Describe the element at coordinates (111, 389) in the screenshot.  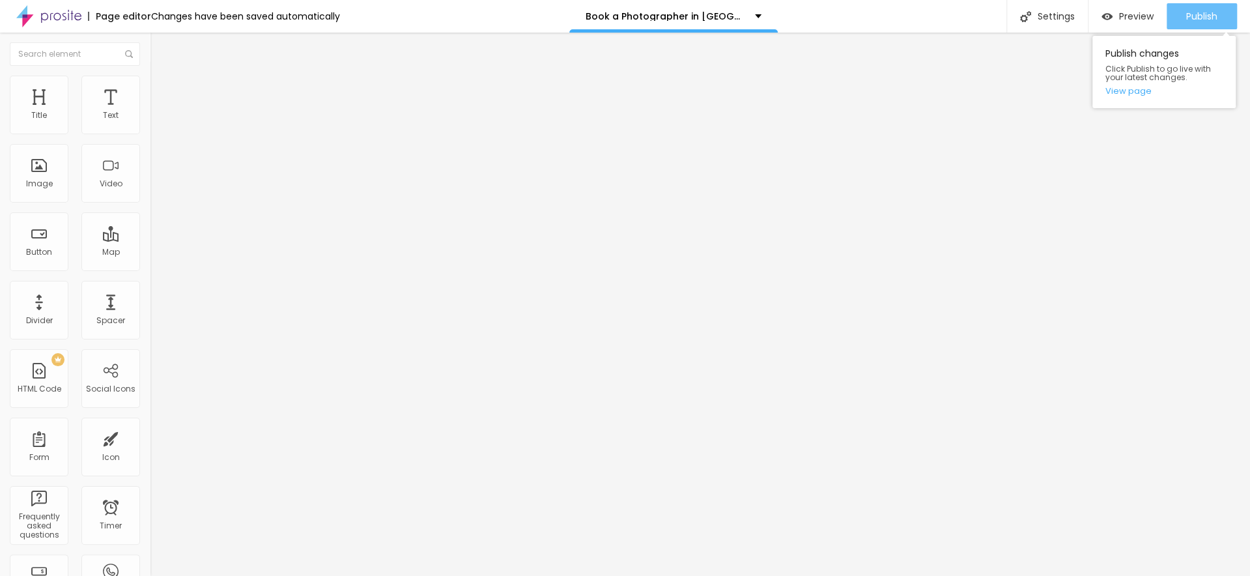
I see `div: Social Icons` at that location.